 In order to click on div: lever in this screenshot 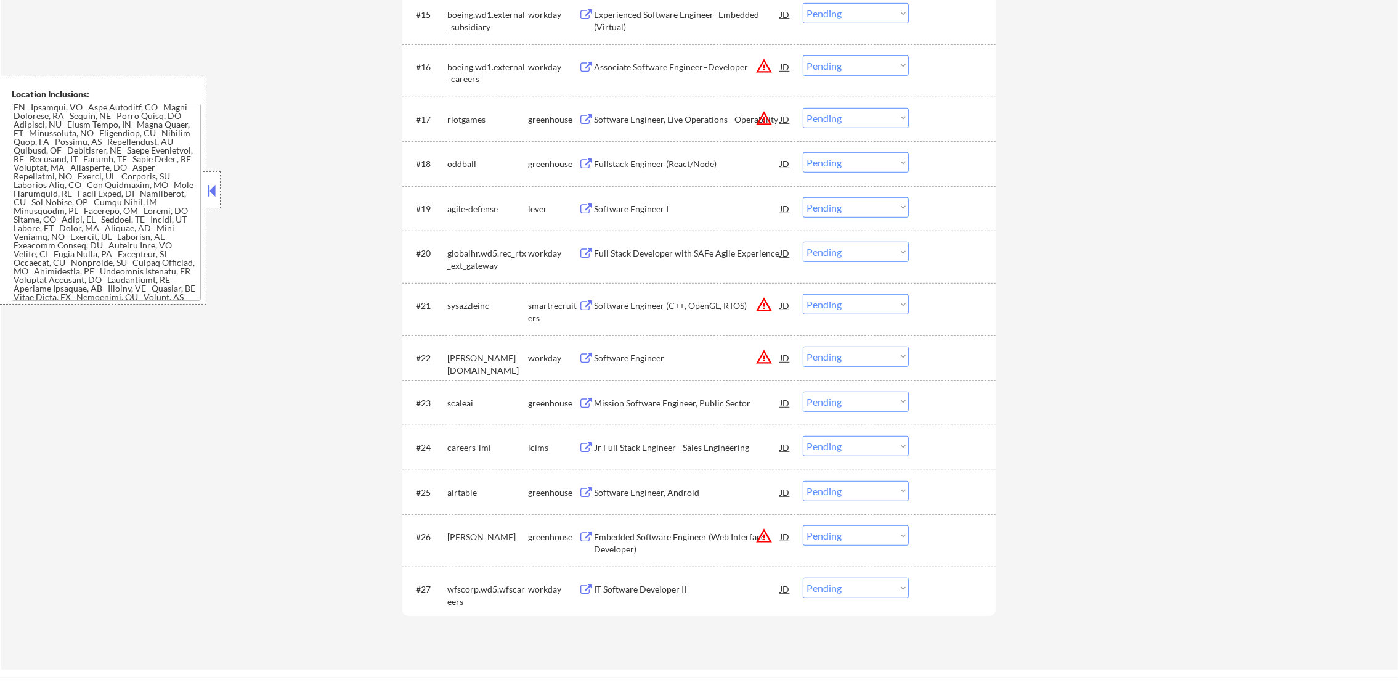, I will do `click(553, 209)`.